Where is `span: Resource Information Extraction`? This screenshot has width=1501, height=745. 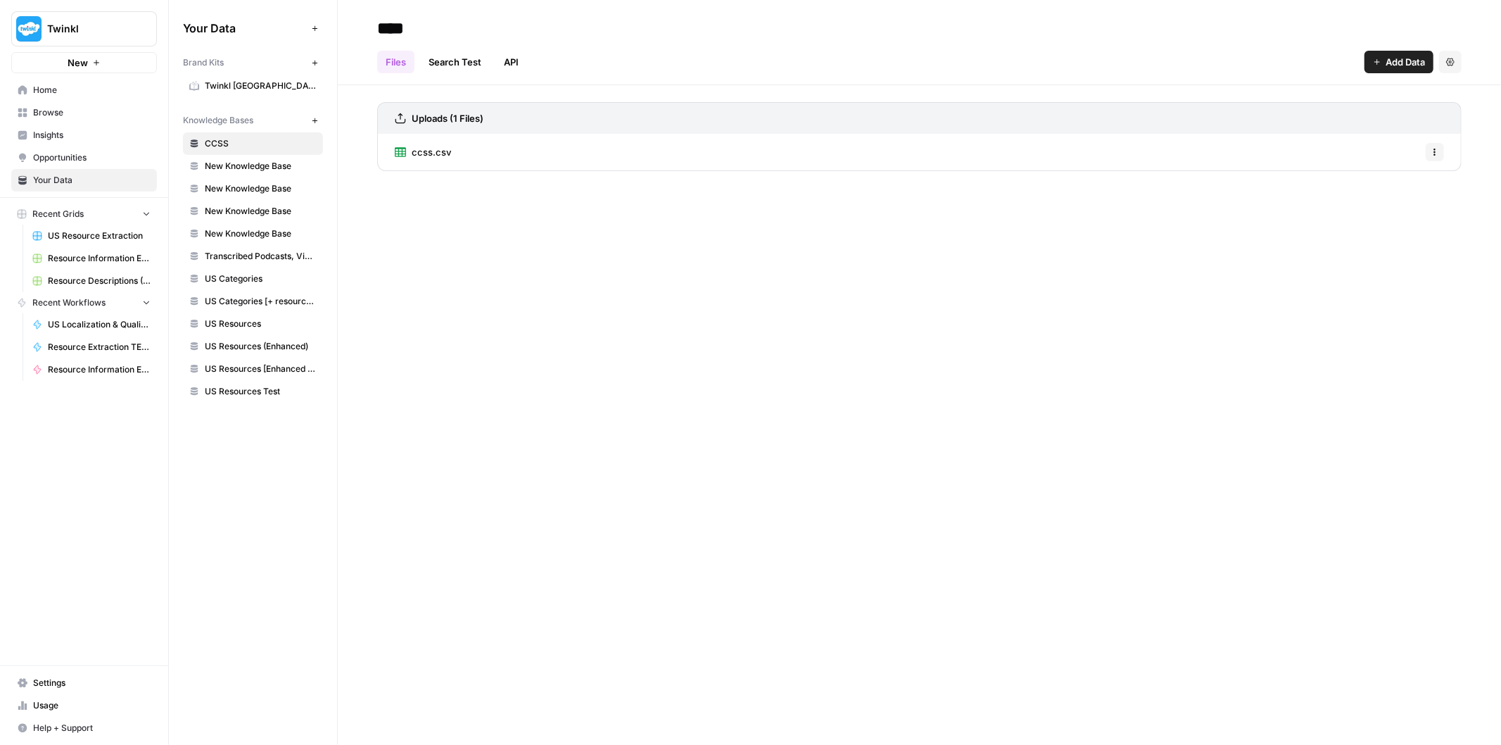 span: Resource Information Extraction is located at coordinates (99, 369).